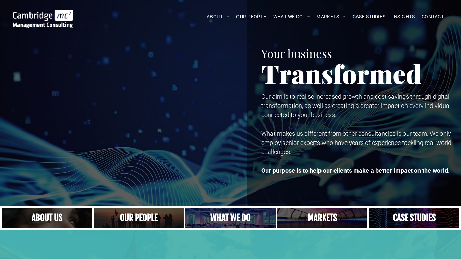 This screenshot has height=259, width=461. What do you see at coordinates (43, 19) in the screenshot?
I see `img: Go to Homepage` at bounding box center [43, 19].